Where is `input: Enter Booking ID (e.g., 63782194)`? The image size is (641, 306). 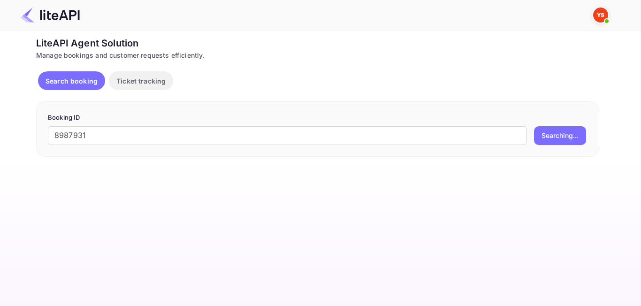
input: Enter Booking ID (e.g., 63782194) is located at coordinates (287, 136).